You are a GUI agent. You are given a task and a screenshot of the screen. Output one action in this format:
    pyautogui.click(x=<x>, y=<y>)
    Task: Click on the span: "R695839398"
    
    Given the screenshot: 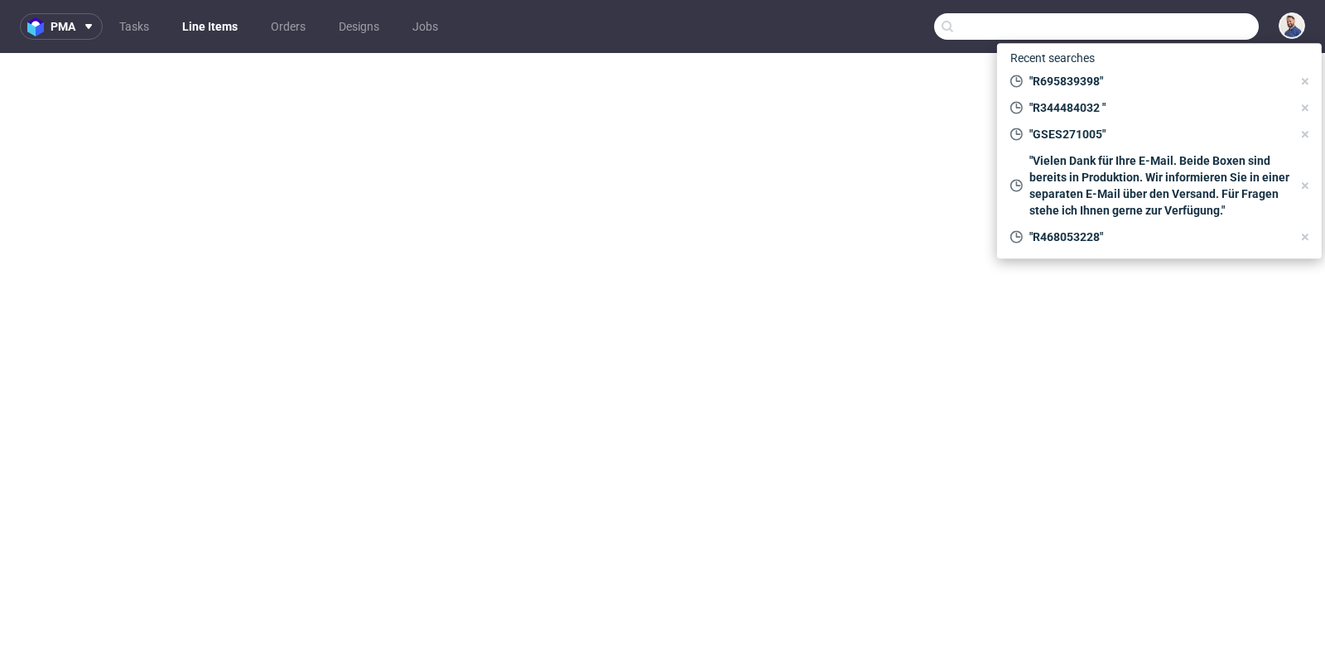 What is the action you would take?
    pyautogui.click(x=1157, y=81)
    